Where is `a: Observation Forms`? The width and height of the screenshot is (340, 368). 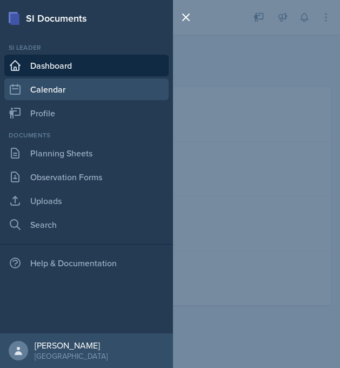
a: Observation Forms is located at coordinates (86, 177).